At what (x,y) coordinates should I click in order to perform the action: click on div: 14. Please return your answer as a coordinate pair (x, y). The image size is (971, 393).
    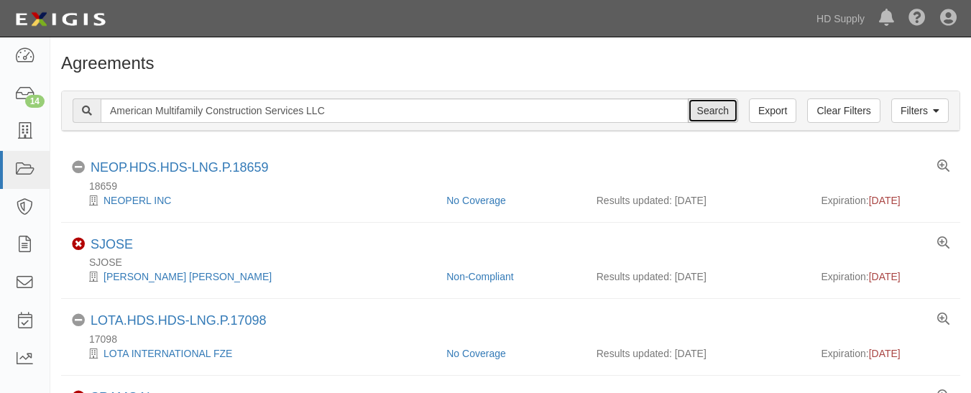
    Looking at the image, I should click on (34, 101).